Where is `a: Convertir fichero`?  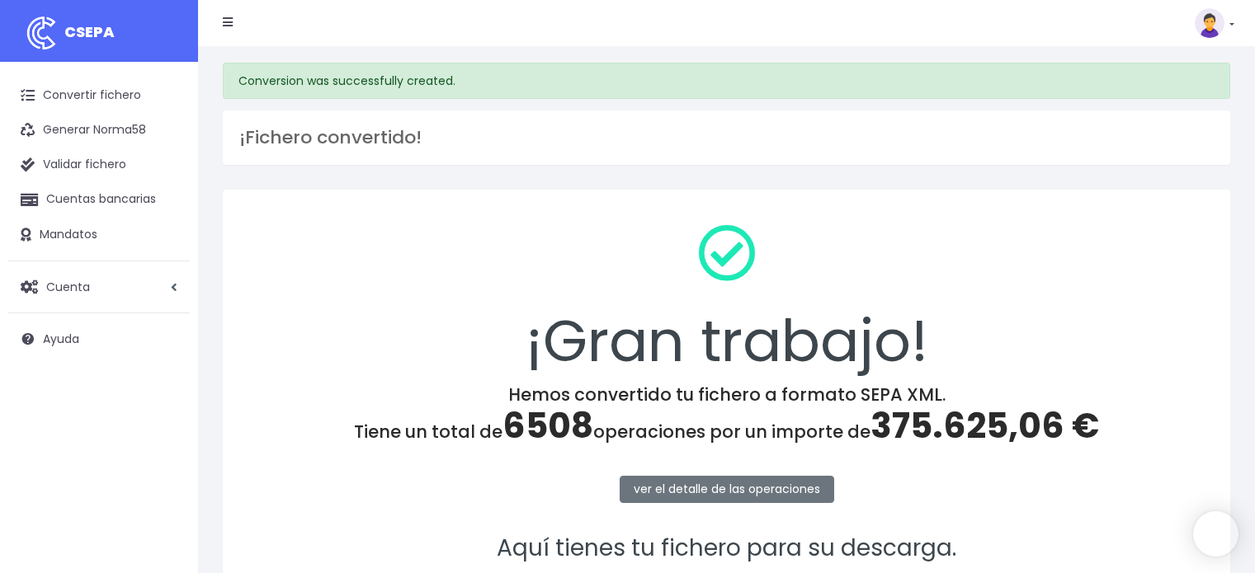
a: Convertir fichero is located at coordinates (99, 96).